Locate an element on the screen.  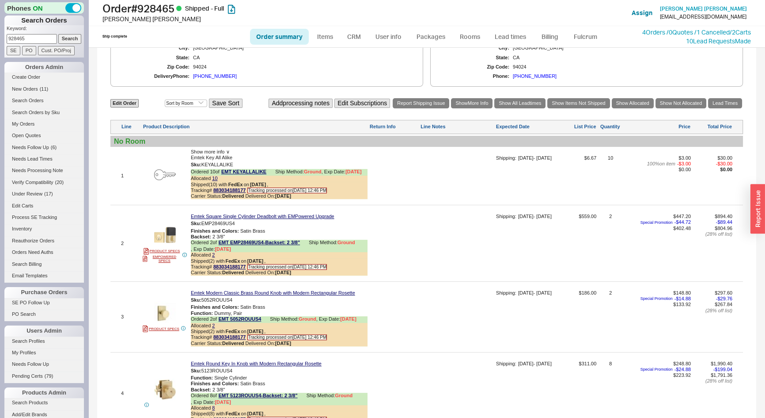
a: EMT 5052ROUUS4 is located at coordinates (240, 319).